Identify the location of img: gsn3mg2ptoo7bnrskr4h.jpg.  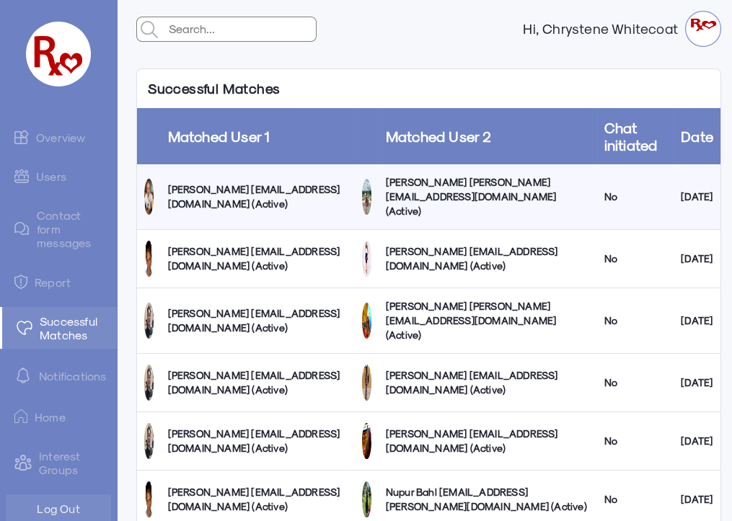
(366, 500).